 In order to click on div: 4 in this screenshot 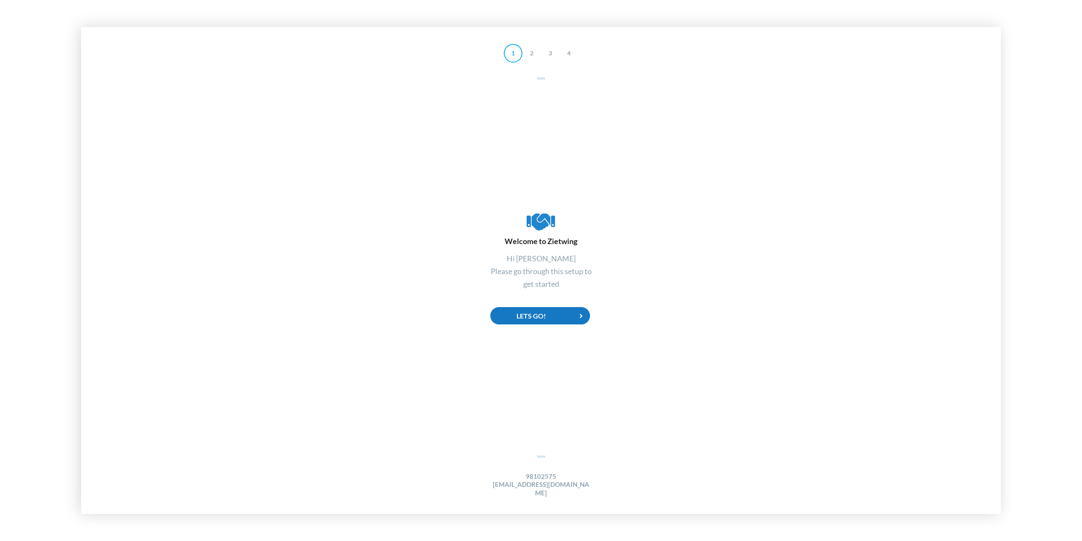, I will do `click(569, 53)`.